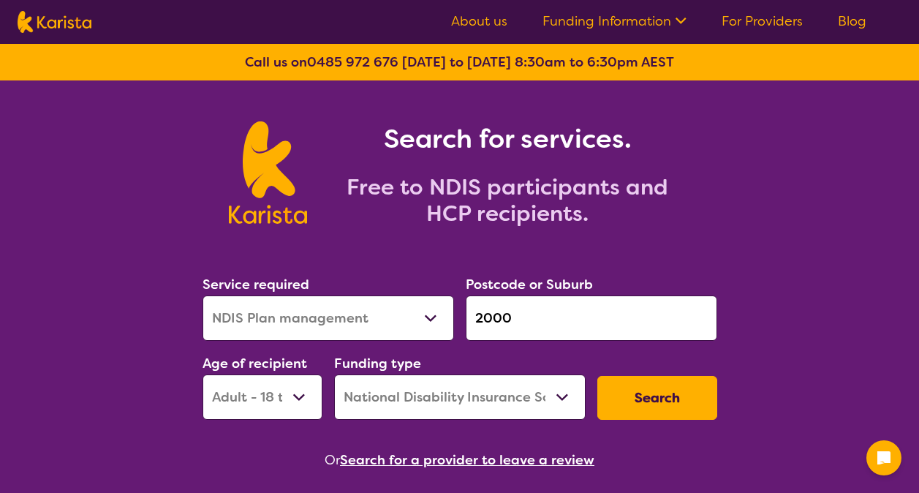  I want to click on label: Funding type, so click(377, 363).